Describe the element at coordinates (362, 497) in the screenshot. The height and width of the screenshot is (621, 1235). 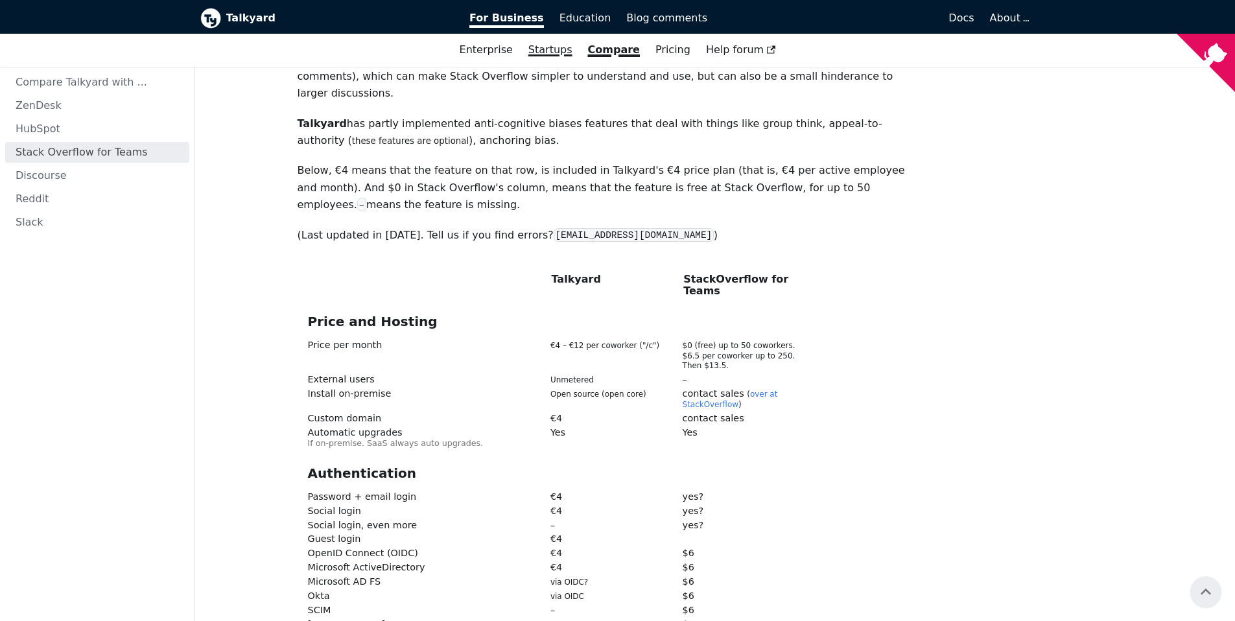
I see `span: Password + email login` at that location.